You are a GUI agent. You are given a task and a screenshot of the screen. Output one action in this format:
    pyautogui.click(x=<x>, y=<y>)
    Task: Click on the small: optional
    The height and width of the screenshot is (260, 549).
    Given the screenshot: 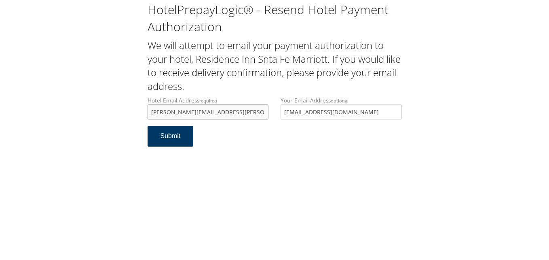 What is the action you would take?
    pyautogui.click(x=340, y=100)
    